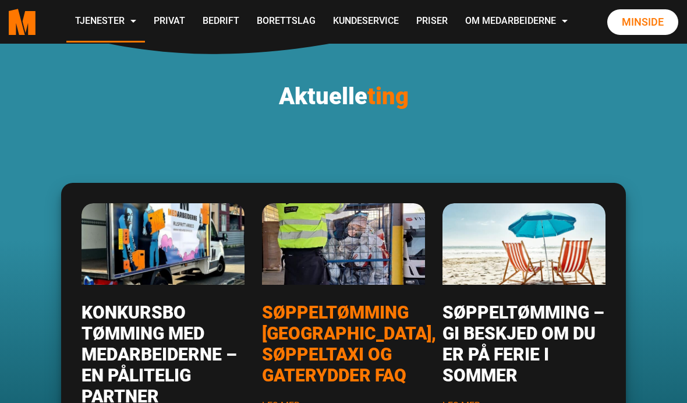 Image resolution: width=687 pixels, height=403 pixels. Describe the element at coordinates (516, 22) in the screenshot. I see `a: Om Medarbeiderne` at that location.